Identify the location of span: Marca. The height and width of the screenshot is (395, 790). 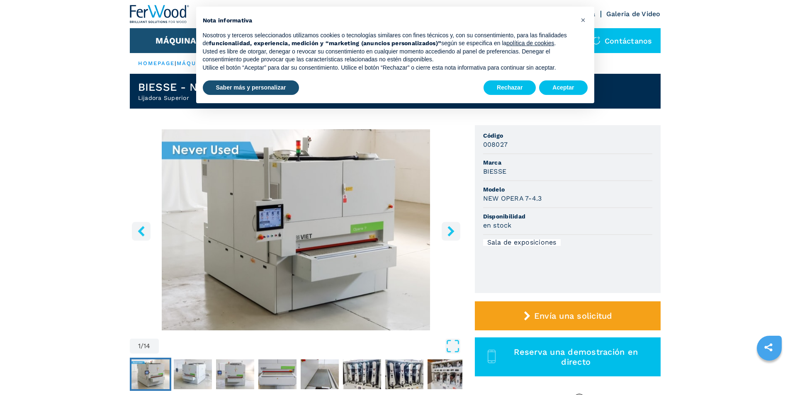
(568, 163).